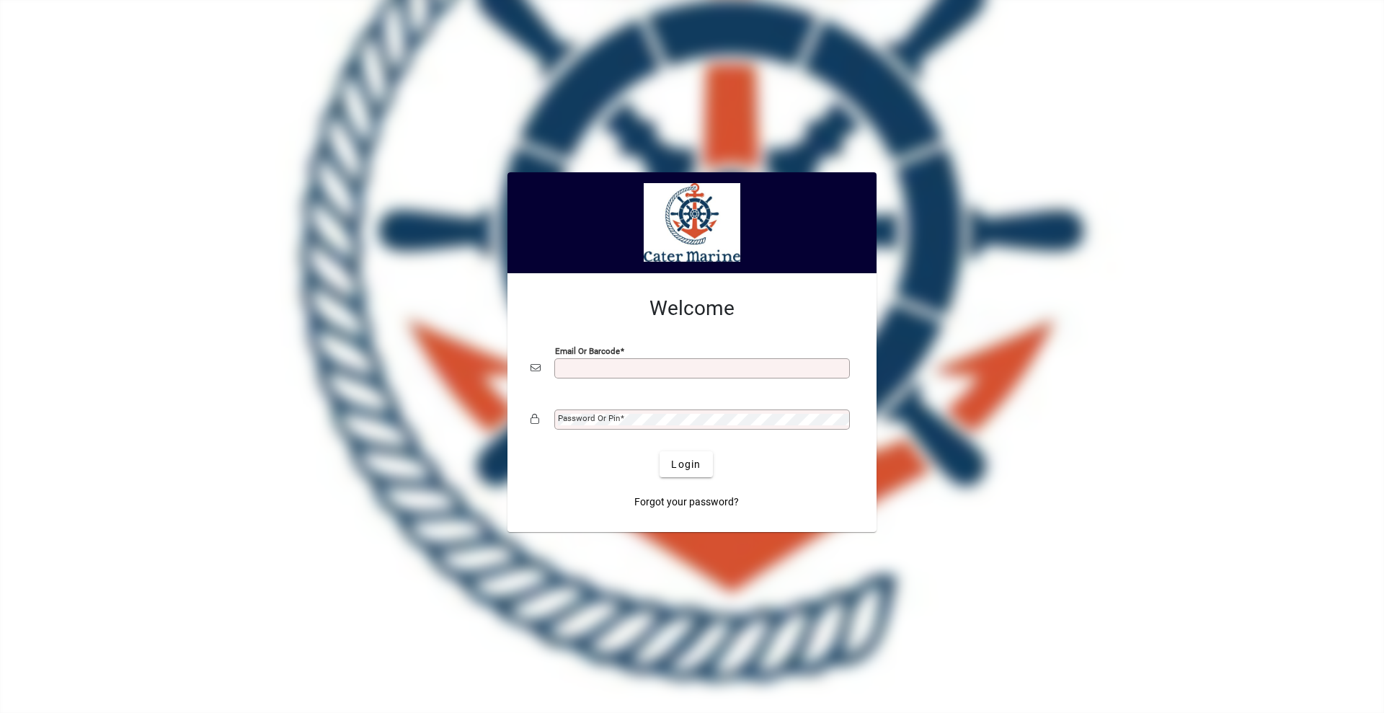  Describe the element at coordinates (589, 418) in the screenshot. I see `mat-label: Password or Pin` at that location.